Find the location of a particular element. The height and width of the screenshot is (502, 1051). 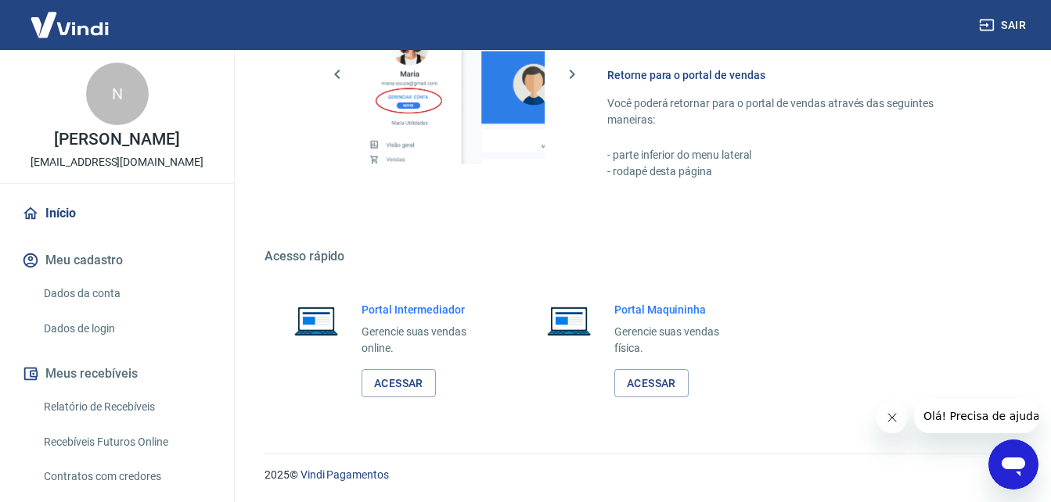

p: Você poderá retornar para o portal de vendas através das seguintes maneiras: is located at coordinates (791, 112).